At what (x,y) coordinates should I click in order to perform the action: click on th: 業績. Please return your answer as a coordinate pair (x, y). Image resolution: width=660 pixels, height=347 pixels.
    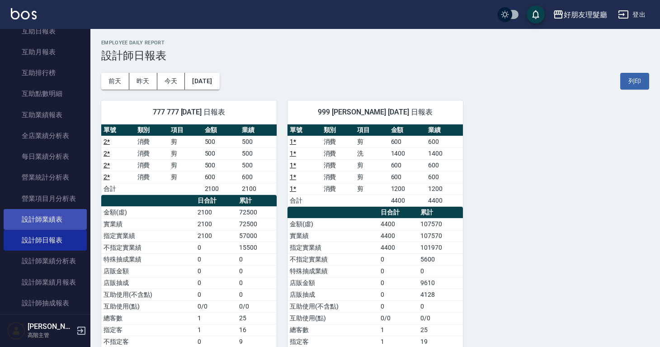
    Looking at the image, I should click on (258, 130).